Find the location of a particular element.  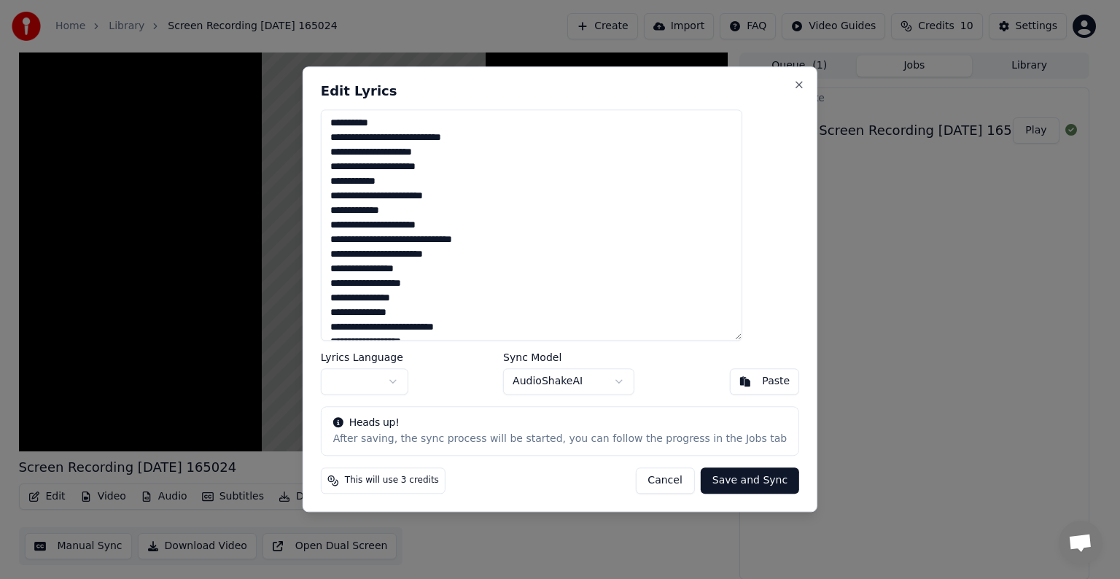

span: This will use 3 credits is located at coordinates (392, 481).